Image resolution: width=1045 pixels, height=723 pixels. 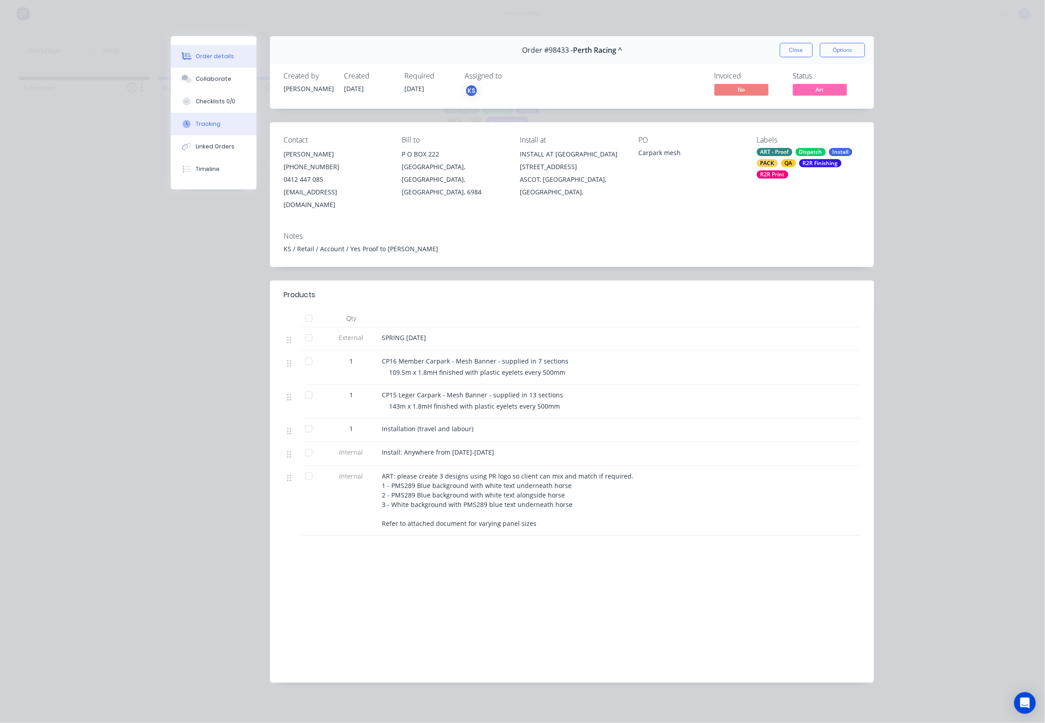 I want to click on button: Tracking, so click(x=214, y=124).